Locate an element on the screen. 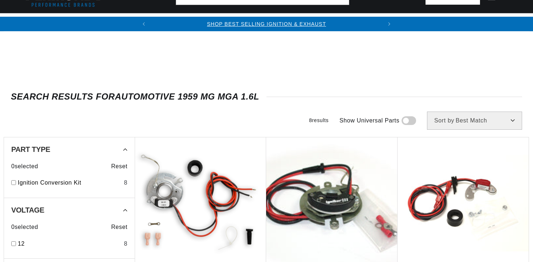  div: SEARCH RESULTS FOR Automotive 1959 MG MGA 1.6L is located at coordinates (267, 97).